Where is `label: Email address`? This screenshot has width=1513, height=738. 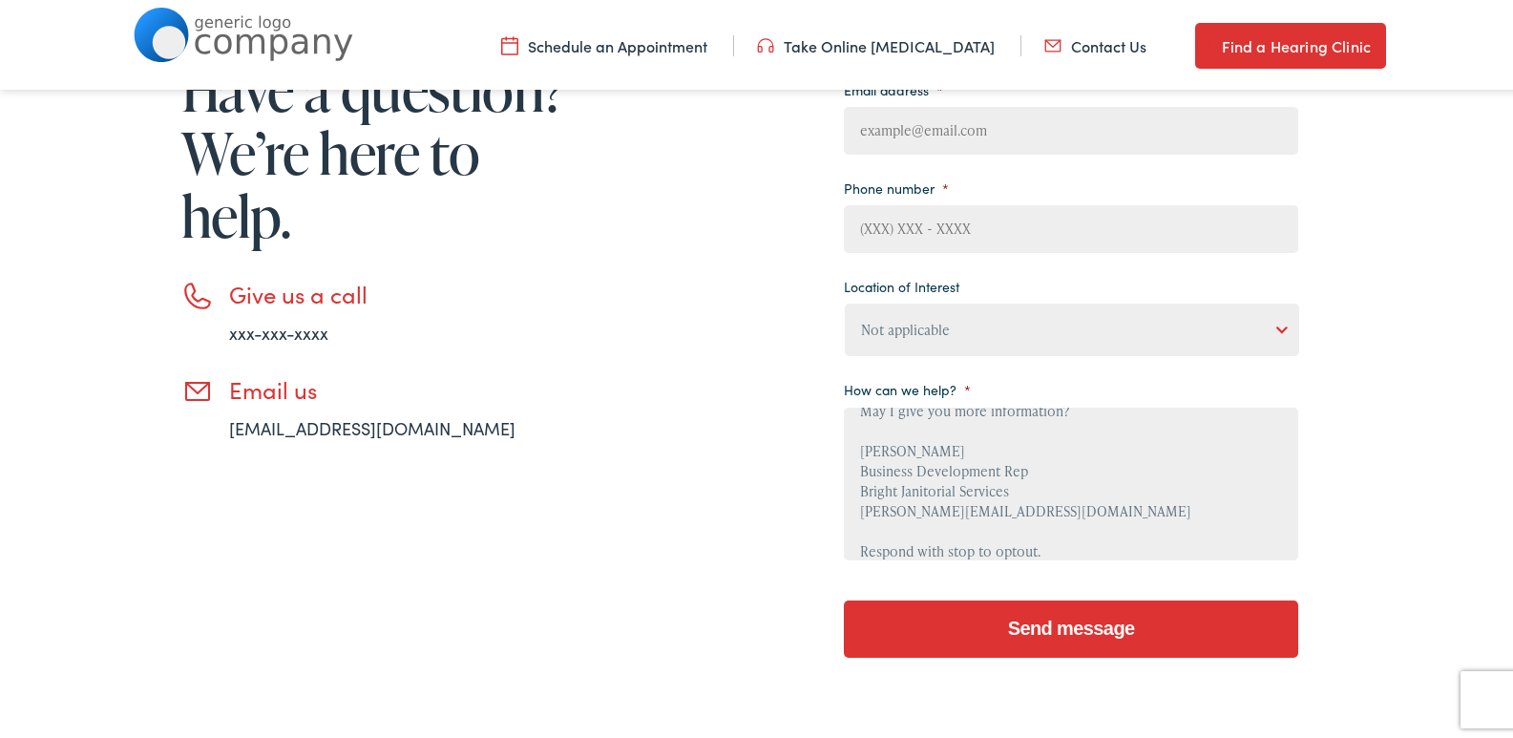
label: Email address is located at coordinates (893, 86).